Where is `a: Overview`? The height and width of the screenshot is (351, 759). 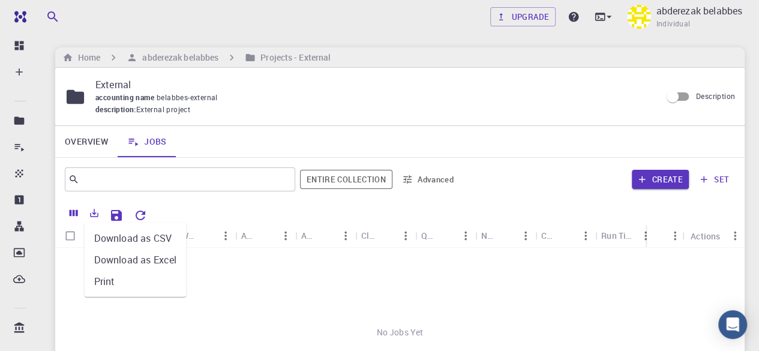 a: Overview is located at coordinates (86, 142).